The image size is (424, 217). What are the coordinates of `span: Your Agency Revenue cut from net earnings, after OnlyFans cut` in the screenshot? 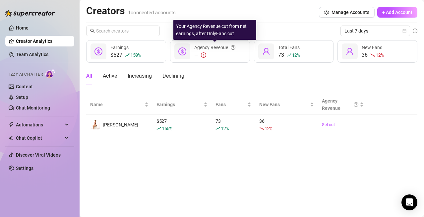 It's located at (211, 30).